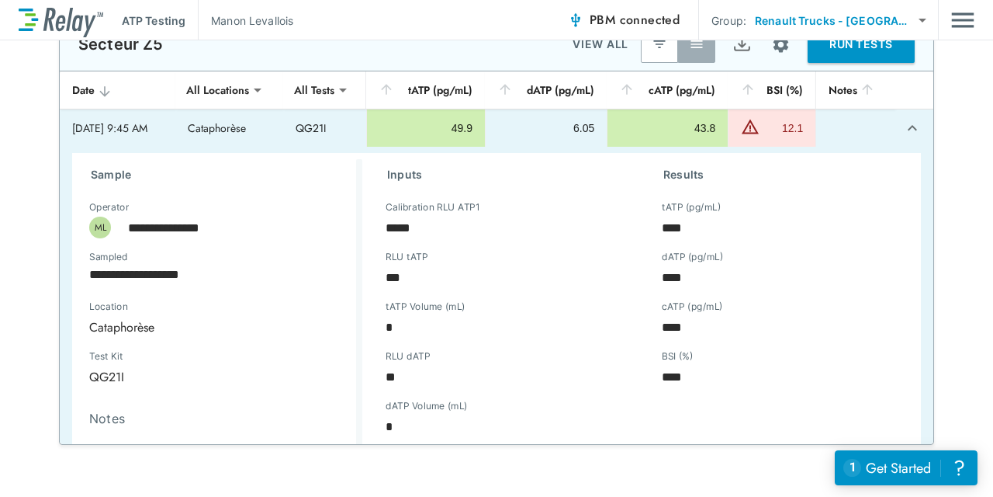 This screenshot has height=497, width=993. What do you see at coordinates (229, 128) in the screenshot?
I see `td: Cataphorèse` at bounding box center [229, 128].